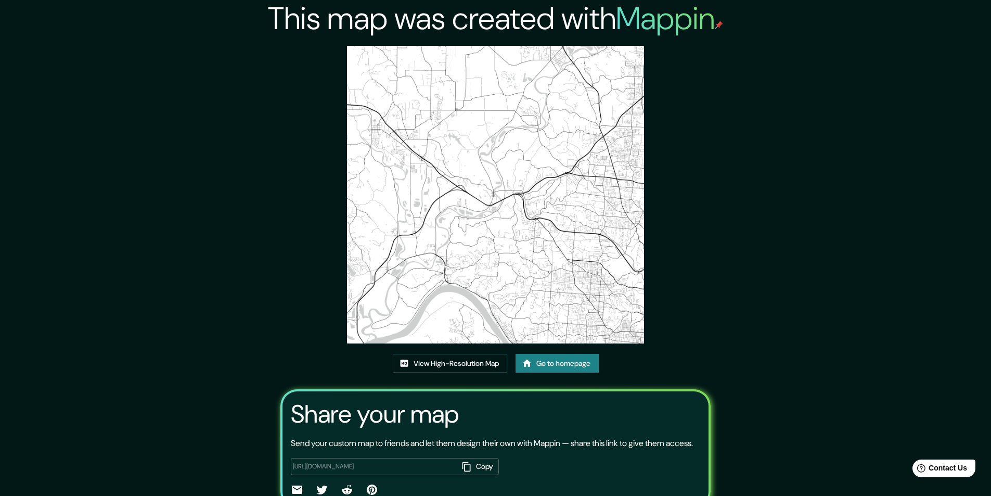 The width and height of the screenshot is (991, 496). Describe the element at coordinates (496, 194) in the screenshot. I see `img: created-map` at that location.